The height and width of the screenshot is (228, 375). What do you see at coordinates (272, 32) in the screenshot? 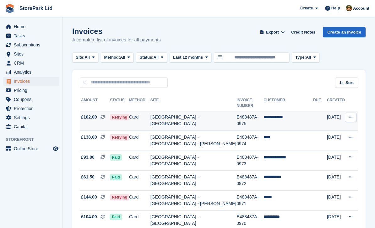
I see `span: Export` at bounding box center [272, 32].